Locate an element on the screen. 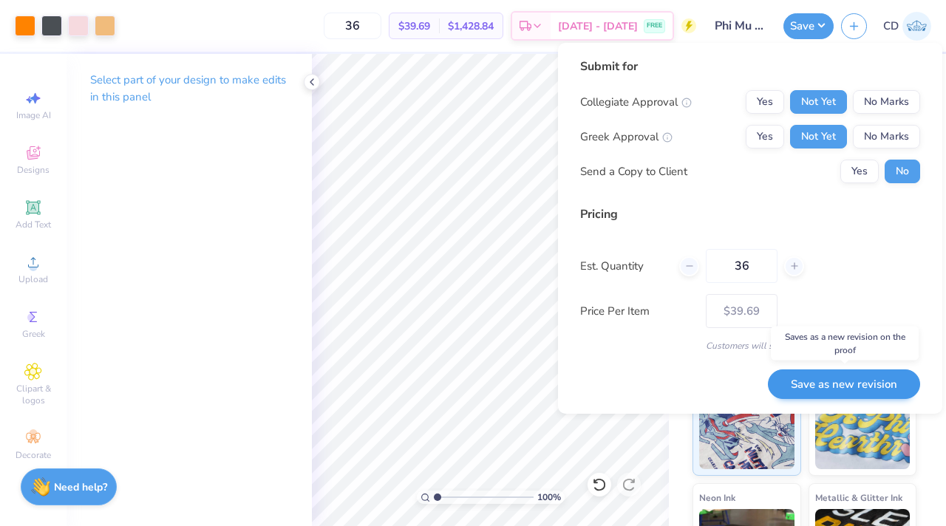 The height and width of the screenshot is (526, 946). div: Pricing is located at coordinates (751, 214).